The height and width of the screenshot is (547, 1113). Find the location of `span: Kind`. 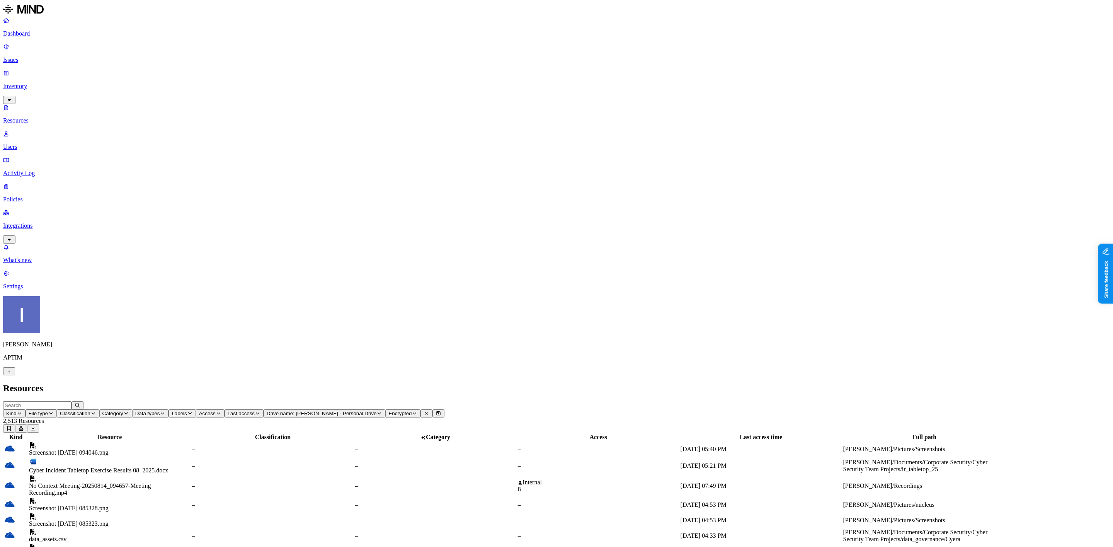

span: Kind is located at coordinates (11, 413).